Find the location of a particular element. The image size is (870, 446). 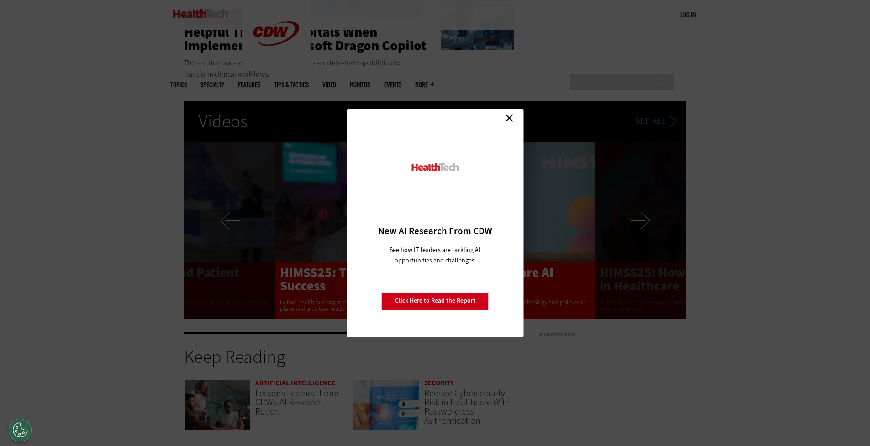

p: See how IT leaders are tackling AI opportunities and challenges. is located at coordinates (435, 255).